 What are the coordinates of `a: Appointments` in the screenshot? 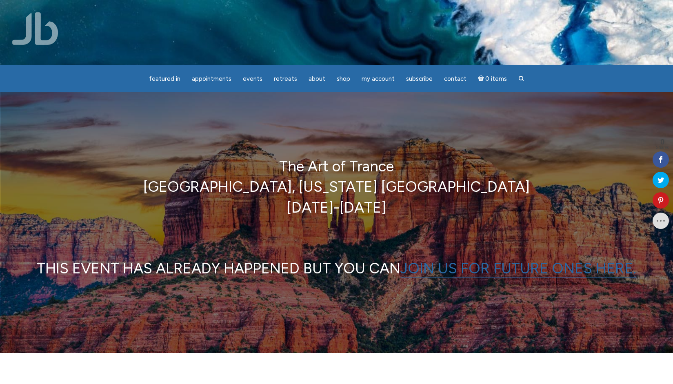 It's located at (211, 79).